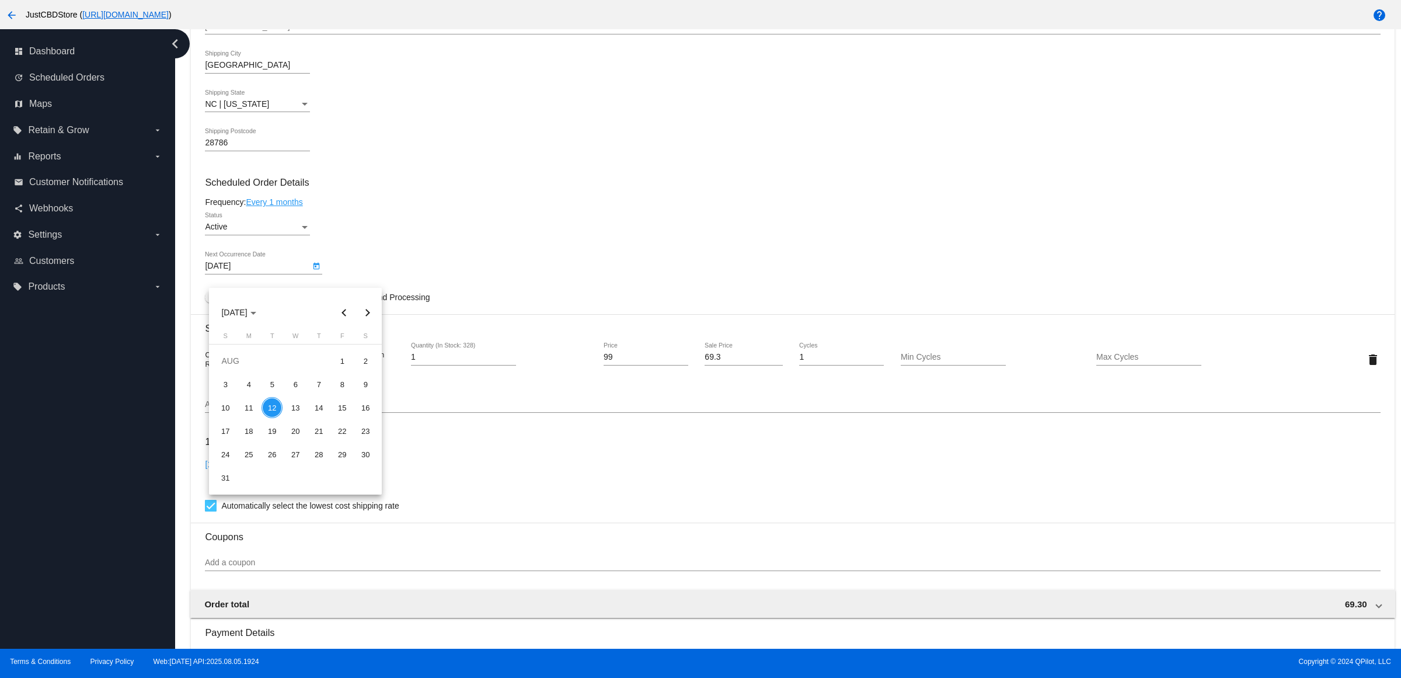  What do you see at coordinates (342, 431) in the screenshot?
I see `td: August 22, 2025` at bounding box center [342, 431].